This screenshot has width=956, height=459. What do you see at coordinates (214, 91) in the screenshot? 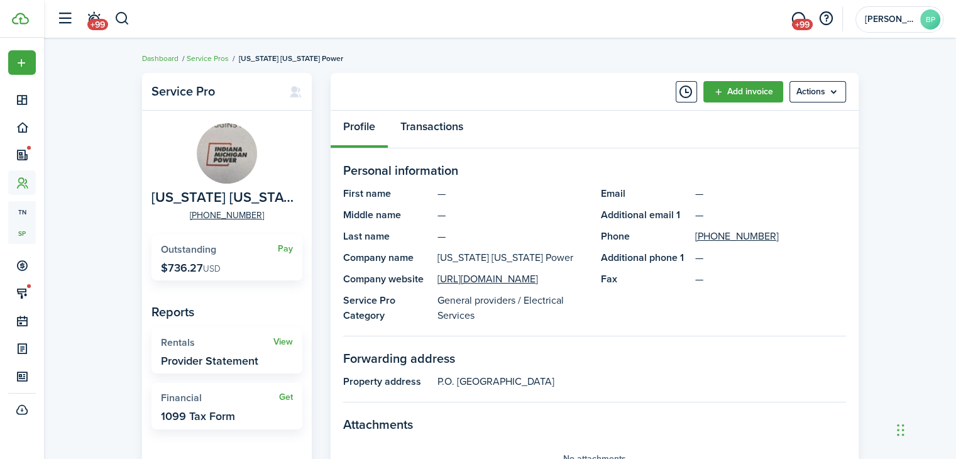
I see `panel-main-title: Service Pro` at bounding box center [214, 91].